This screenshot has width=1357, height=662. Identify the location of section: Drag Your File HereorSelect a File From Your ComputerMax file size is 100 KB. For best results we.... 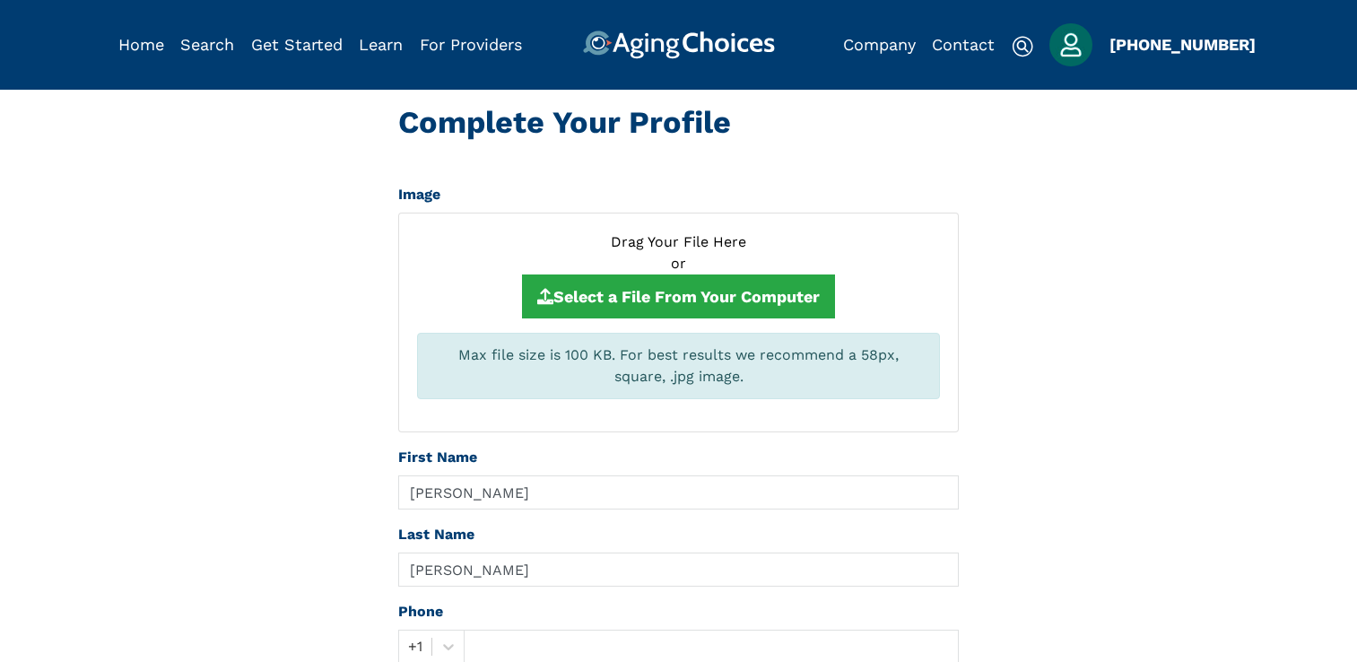
(678, 322).